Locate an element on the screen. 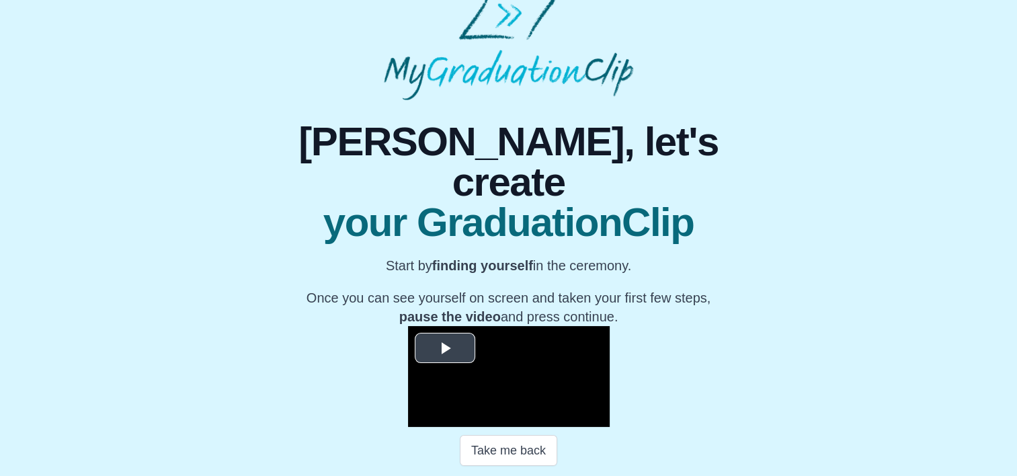 This screenshot has width=1017, height=476. div: Video Player is located at coordinates (509, 376).